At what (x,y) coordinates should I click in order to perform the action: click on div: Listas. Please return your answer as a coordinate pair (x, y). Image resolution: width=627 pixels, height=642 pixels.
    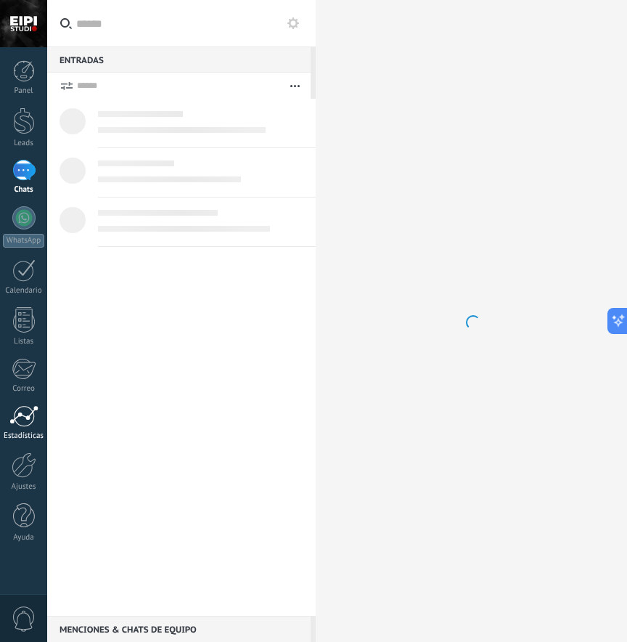
    Looking at the image, I should click on (24, 341).